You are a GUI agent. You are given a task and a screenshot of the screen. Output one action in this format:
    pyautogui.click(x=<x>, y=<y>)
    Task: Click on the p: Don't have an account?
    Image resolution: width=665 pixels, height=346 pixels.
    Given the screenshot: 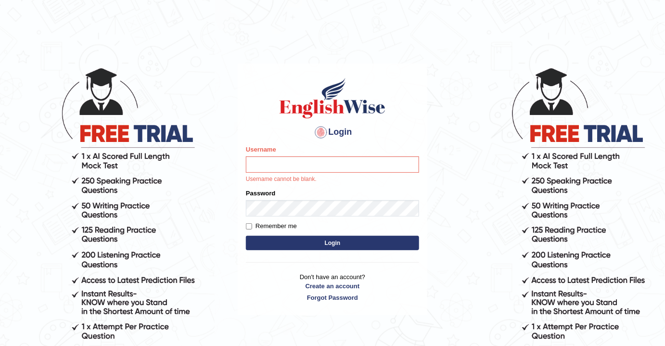 What is the action you would take?
    pyautogui.click(x=332, y=287)
    